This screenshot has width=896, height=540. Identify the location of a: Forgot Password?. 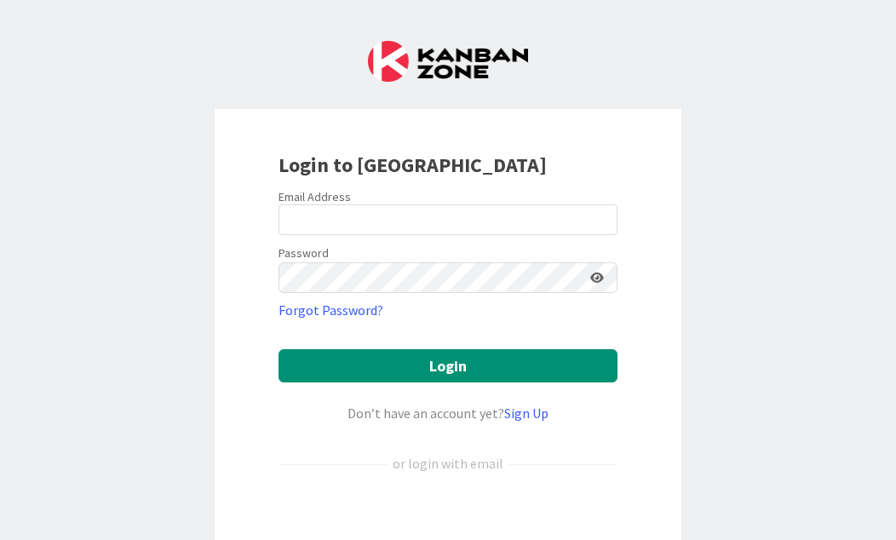
(330, 310).